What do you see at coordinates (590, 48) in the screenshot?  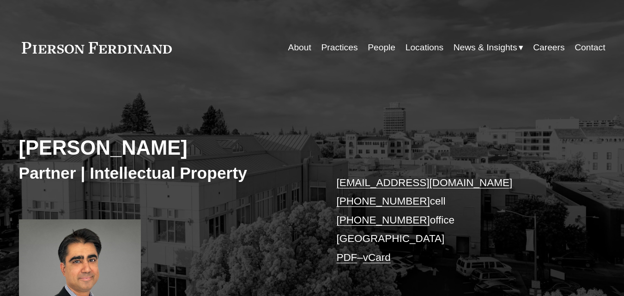 I see `a: Contact` at bounding box center [590, 48].